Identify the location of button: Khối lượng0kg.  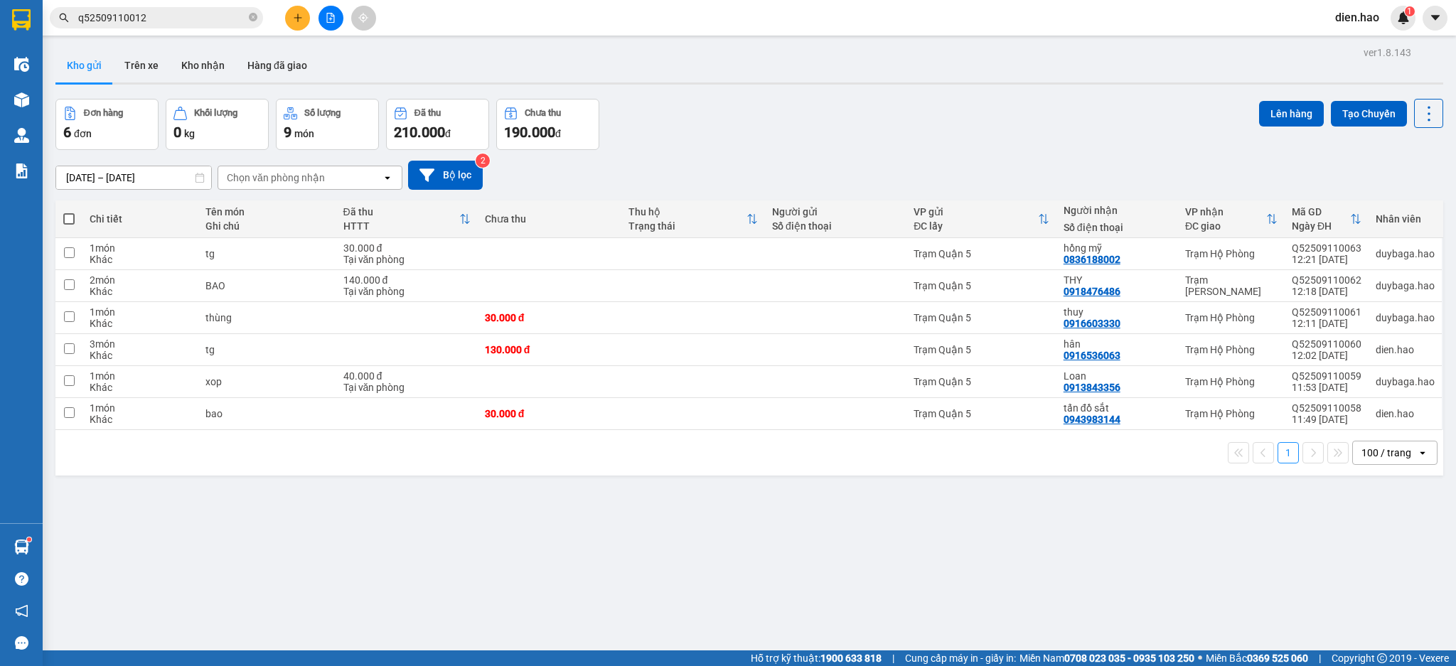
(217, 124).